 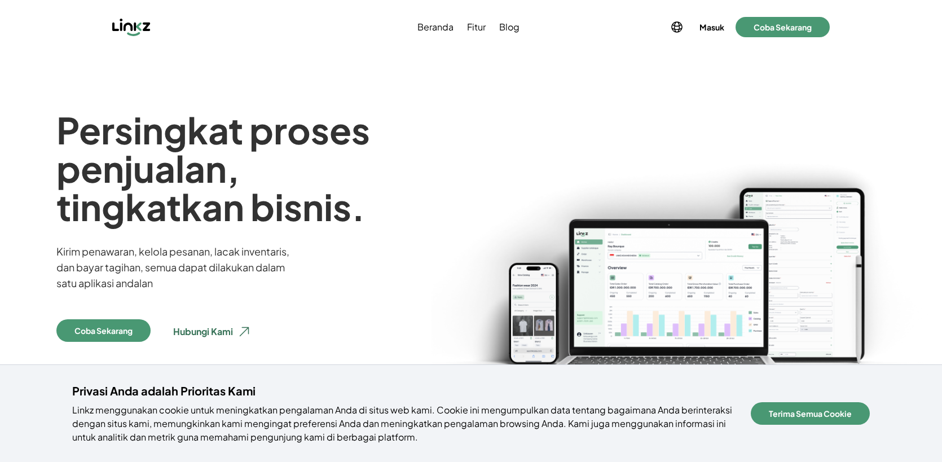 What do you see at coordinates (436, 27) in the screenshot?
I see `a: Beranda` at bounding box center [436, 27].